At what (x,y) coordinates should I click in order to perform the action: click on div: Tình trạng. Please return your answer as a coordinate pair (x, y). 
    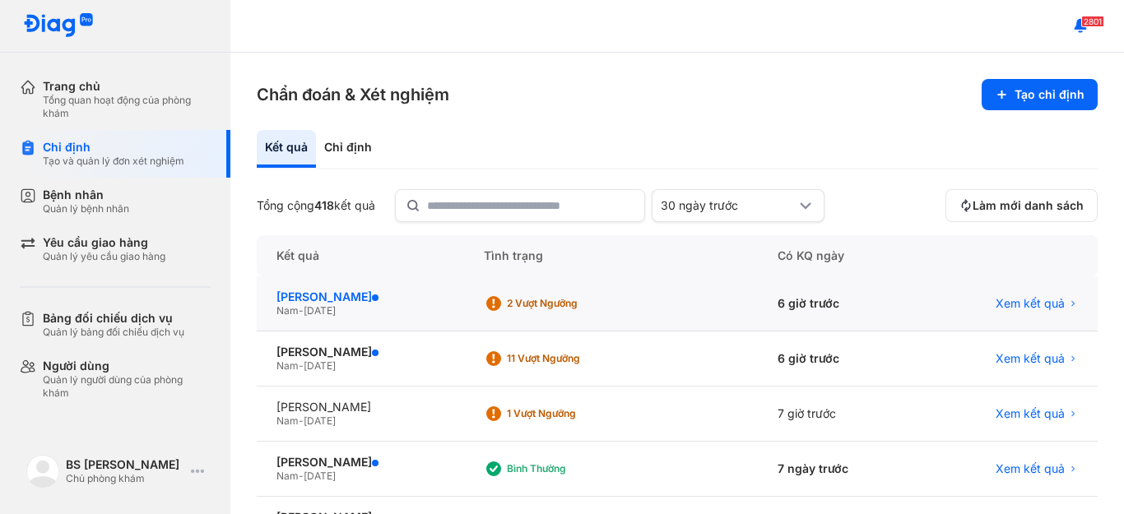
    Looking at the image, I should click on (611, 256).